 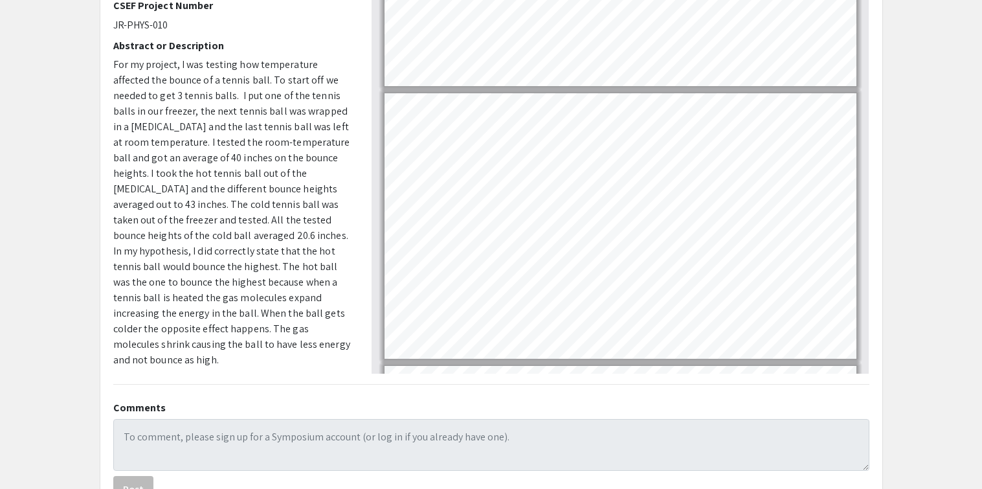 I want to click on div: Page 4, so click(x=620, y=226).